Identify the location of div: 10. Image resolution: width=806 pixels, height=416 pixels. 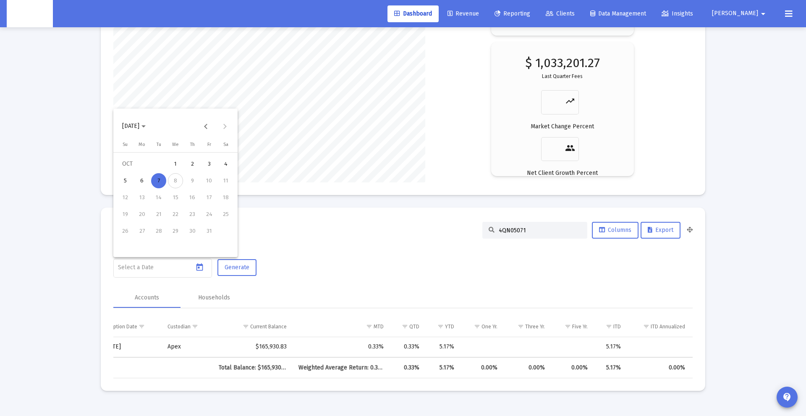
(209, 181).